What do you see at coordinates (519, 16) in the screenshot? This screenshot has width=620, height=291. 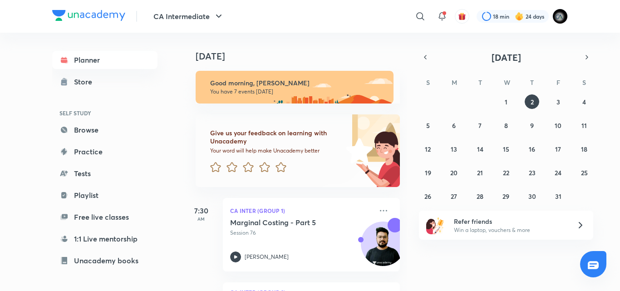 I see `img: streak` at bounding box center [519, 16].